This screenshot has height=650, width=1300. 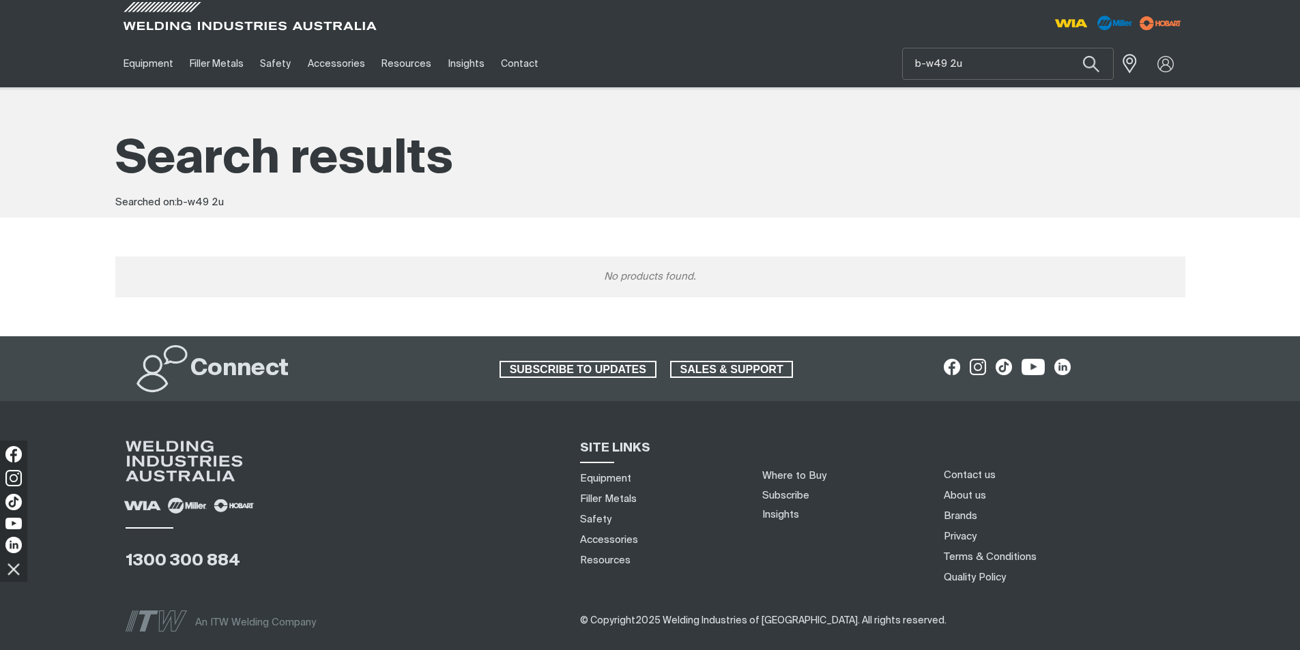 What do you see at coordinates (517, 63) in the screenshot?
I see `nav: Main` at bounding box center [517, 63].